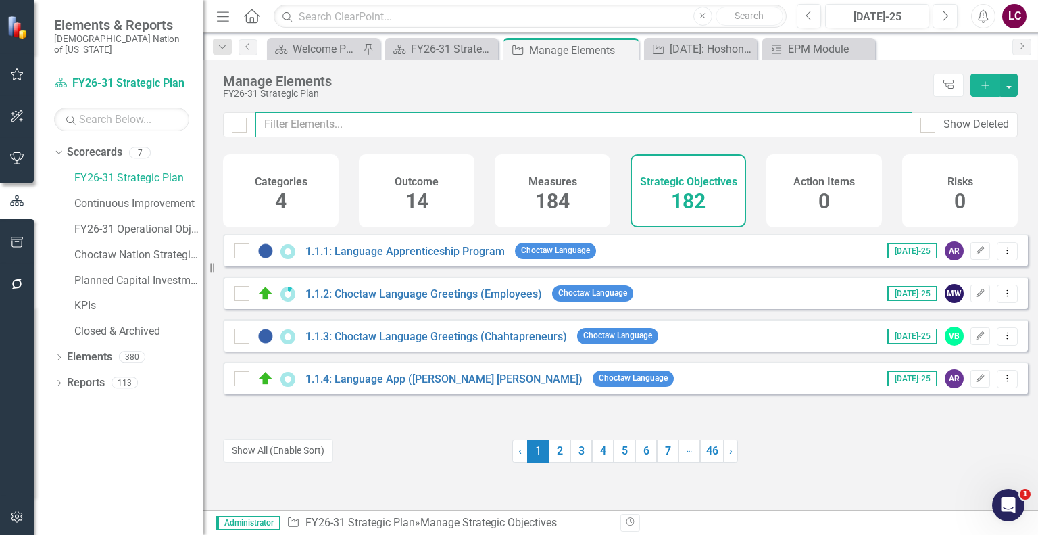 The width and height of the screenshot is (1038, 535). I want to click on a: Continuous Improvement, so click(139, 204).